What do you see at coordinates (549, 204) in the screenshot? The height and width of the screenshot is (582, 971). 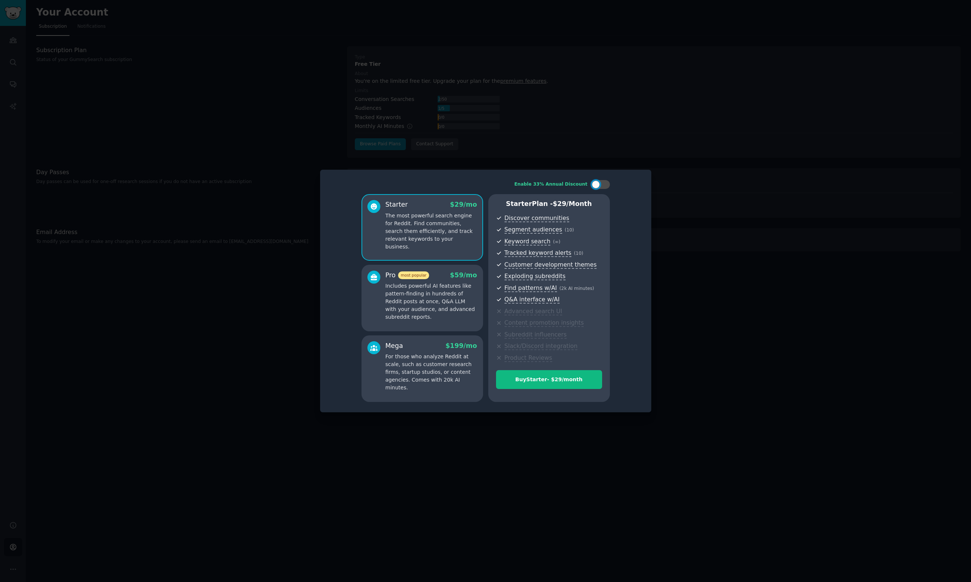 I see `p: Starter Plan -` at bounding box center [549, 204].